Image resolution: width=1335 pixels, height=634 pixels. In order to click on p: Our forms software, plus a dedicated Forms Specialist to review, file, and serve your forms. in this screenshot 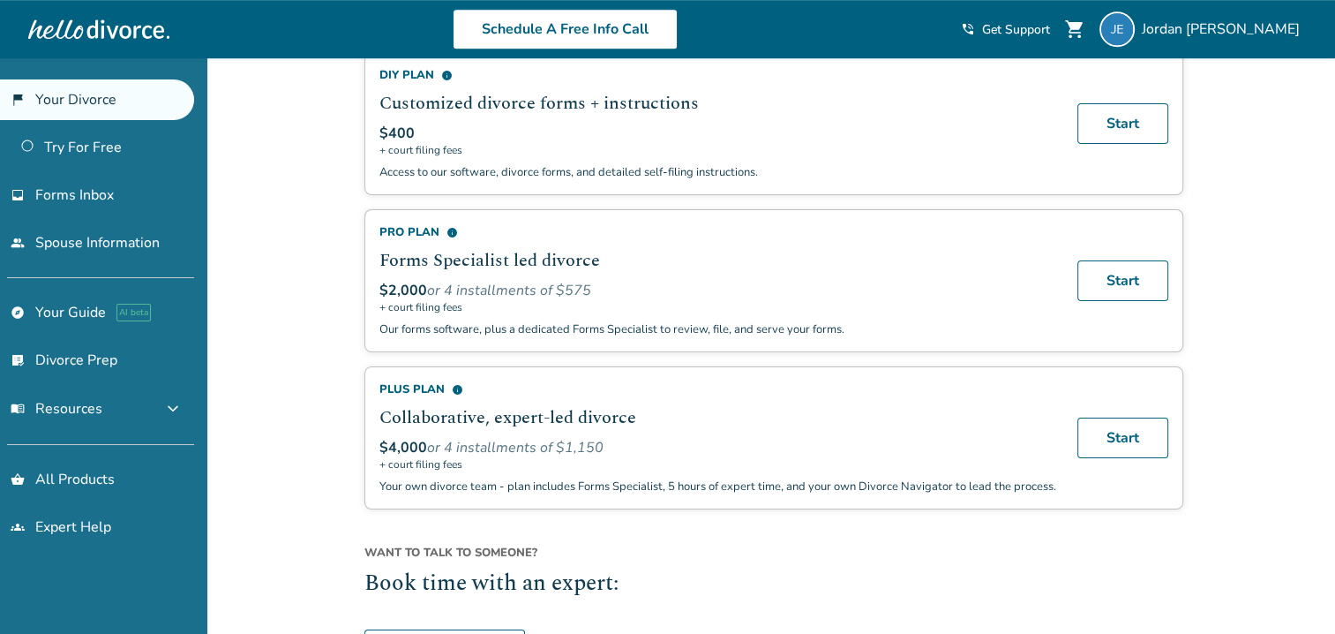, I will do `click(717, 329)`.